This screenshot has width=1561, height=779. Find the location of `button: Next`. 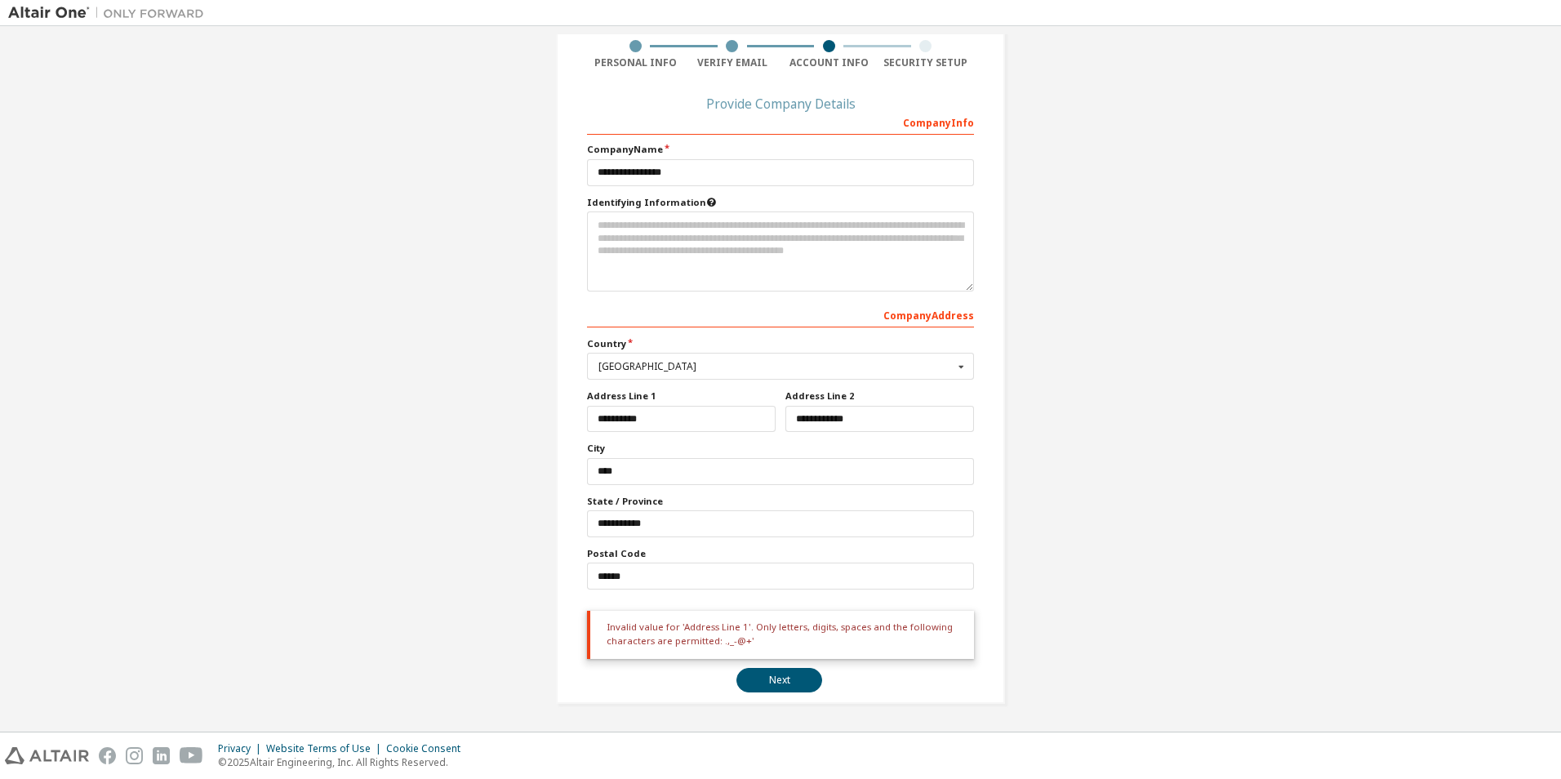

button: Next is located at coordinates (779, 680).